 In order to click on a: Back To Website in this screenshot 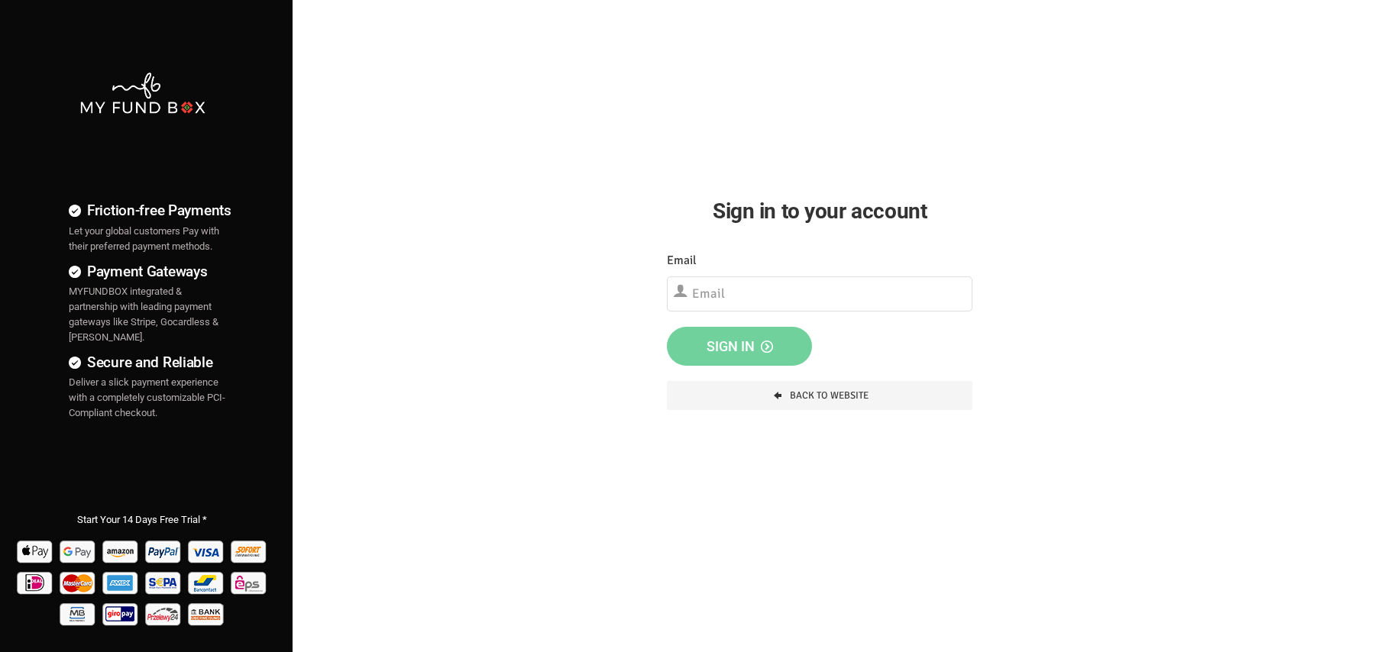, I will do `click(819, 396)`.